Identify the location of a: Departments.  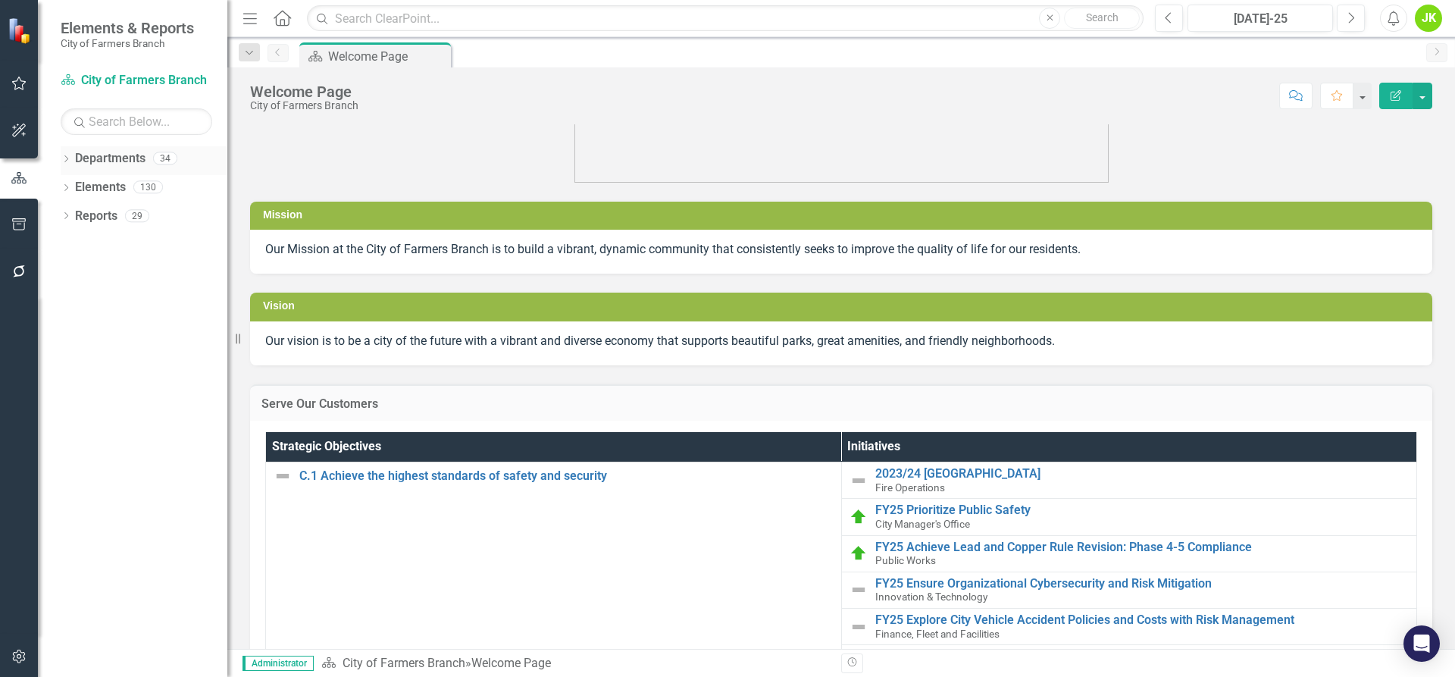
(110, 158).